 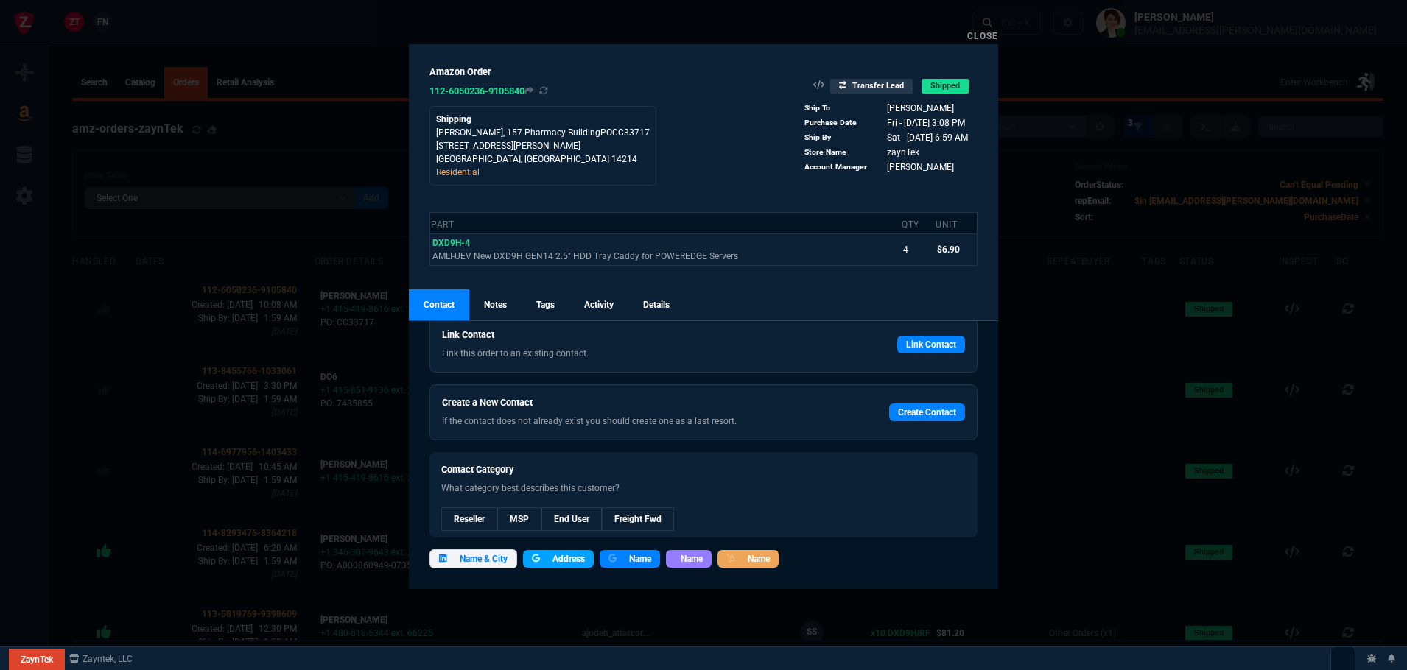 What do you see at coordinates (871, 86) in the screenshot?
I see `span: Transfer Lead` at bounding box center [871, 86].